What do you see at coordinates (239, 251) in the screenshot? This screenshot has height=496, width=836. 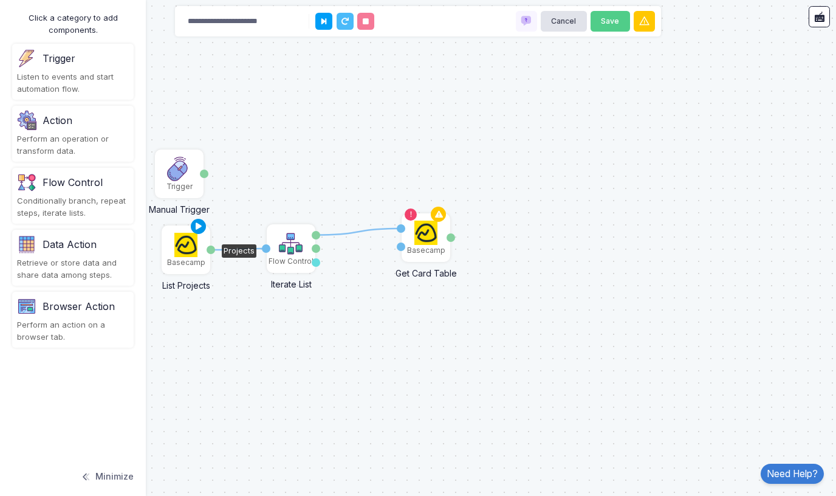 I see `div: Projects` at bounding box center [239, 251].